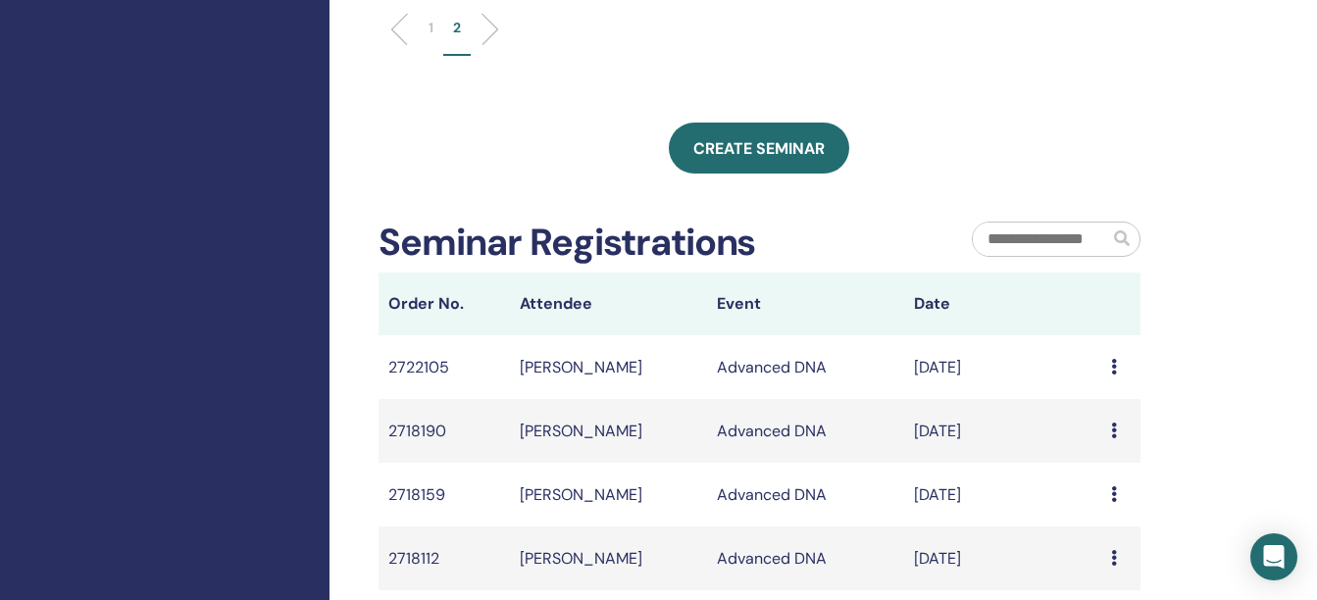 This screenshot has width=1317, height=600. Describe the element at coordinates (457, 27) in the screenshot. I see `p: 2` at that location.